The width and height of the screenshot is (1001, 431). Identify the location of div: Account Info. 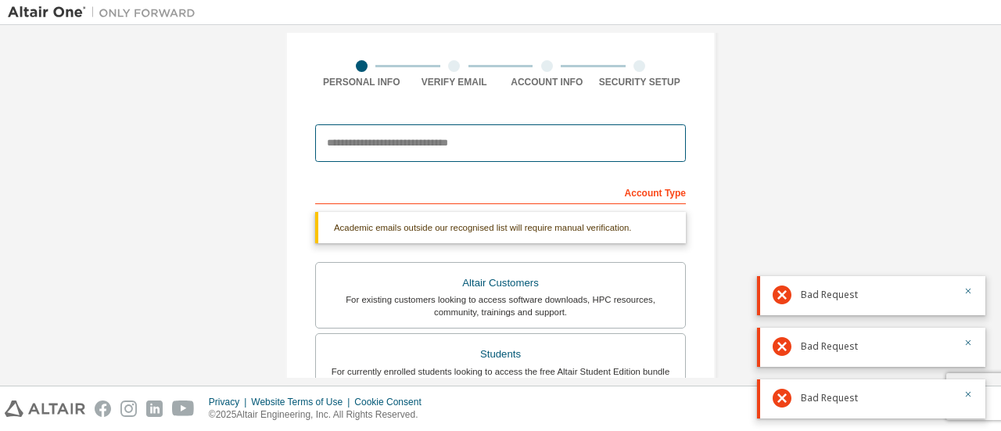
(547, 82).